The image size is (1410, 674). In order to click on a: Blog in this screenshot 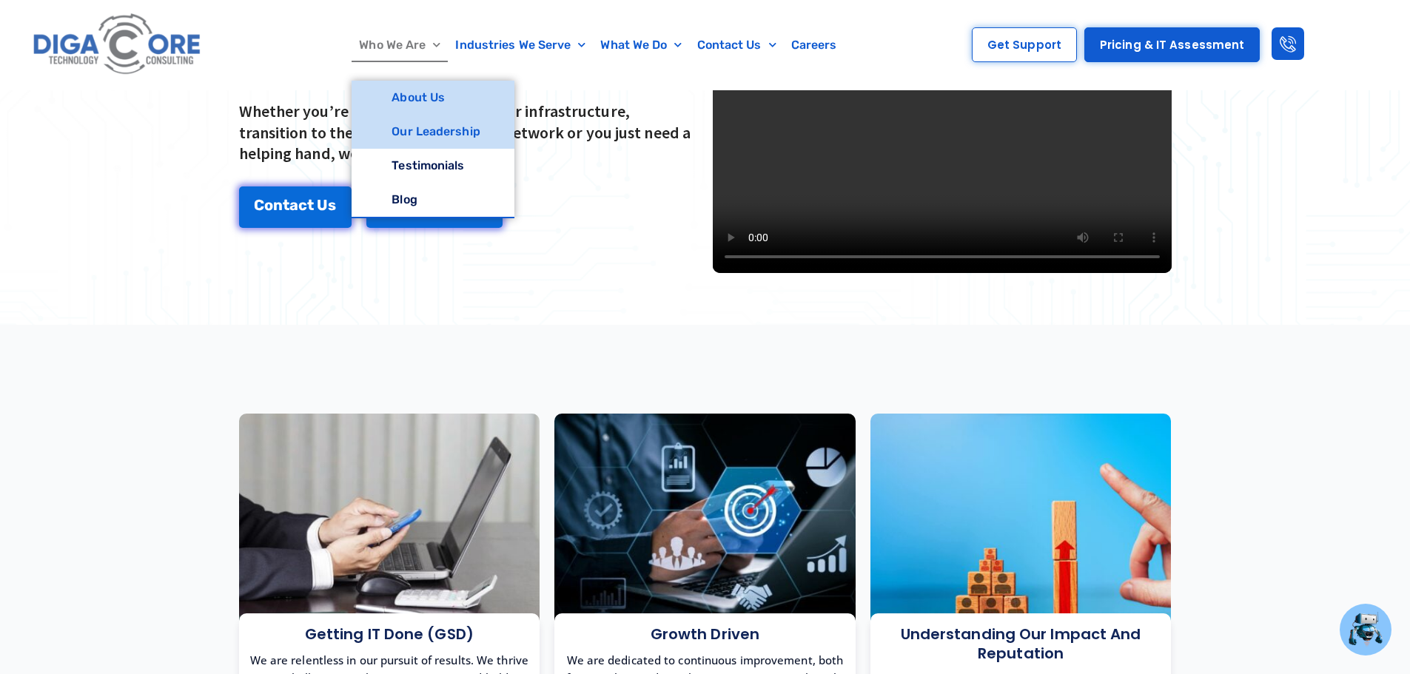, I will do `click(432, 200)`.